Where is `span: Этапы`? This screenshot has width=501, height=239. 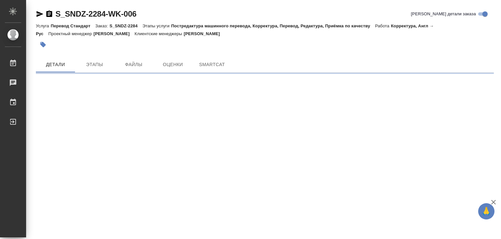 span: Этапы is located at coordinates (95, 65).